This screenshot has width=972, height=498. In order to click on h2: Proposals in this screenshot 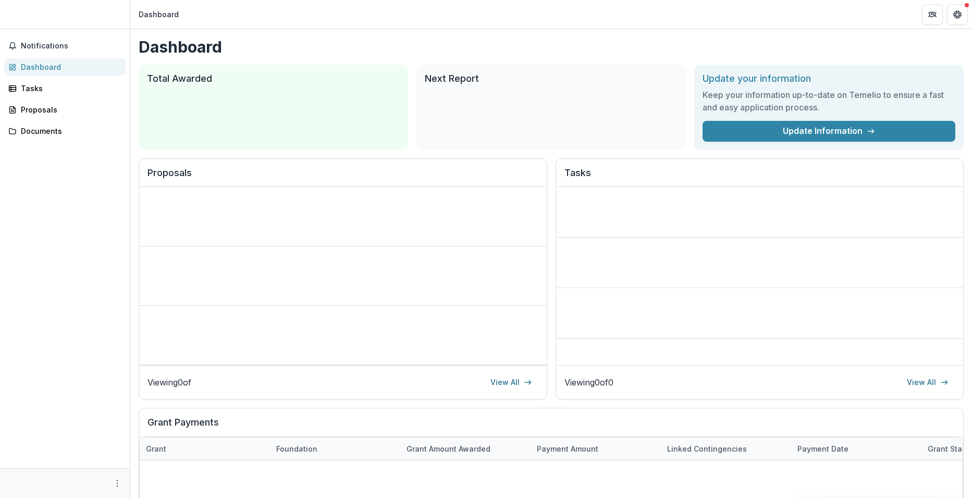, I will do `click(343, 177)`.